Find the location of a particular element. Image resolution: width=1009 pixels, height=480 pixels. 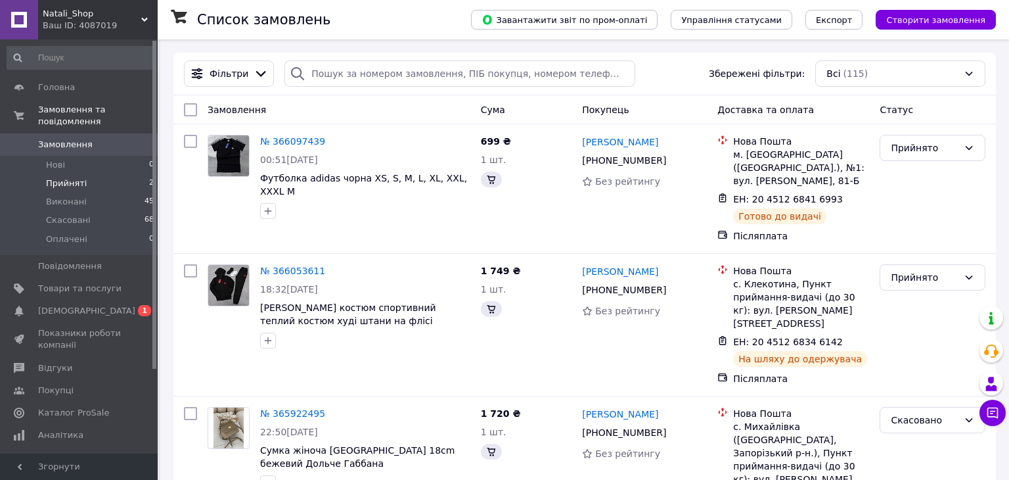

span: Каталог ProSale is located at coordinates (74, 413).